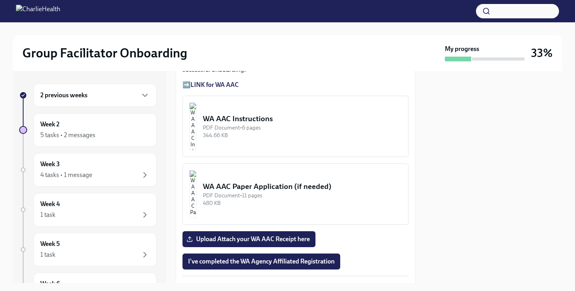 The width and height of the screenshot is (575, 291). Describe the element at coordinates (50, 164) in the screenshot. I see `h6: Week 3` at that location.